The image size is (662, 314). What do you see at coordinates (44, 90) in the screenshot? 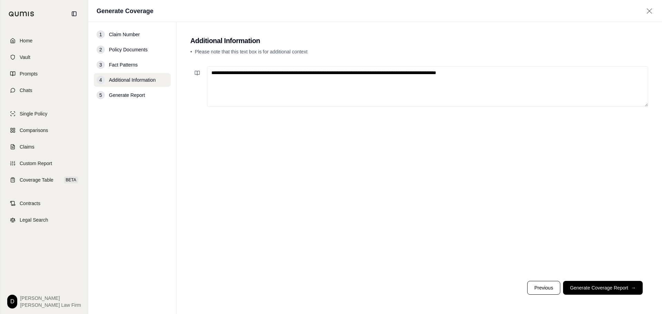
I see `a: Chats` at bounding box center [44, 90].